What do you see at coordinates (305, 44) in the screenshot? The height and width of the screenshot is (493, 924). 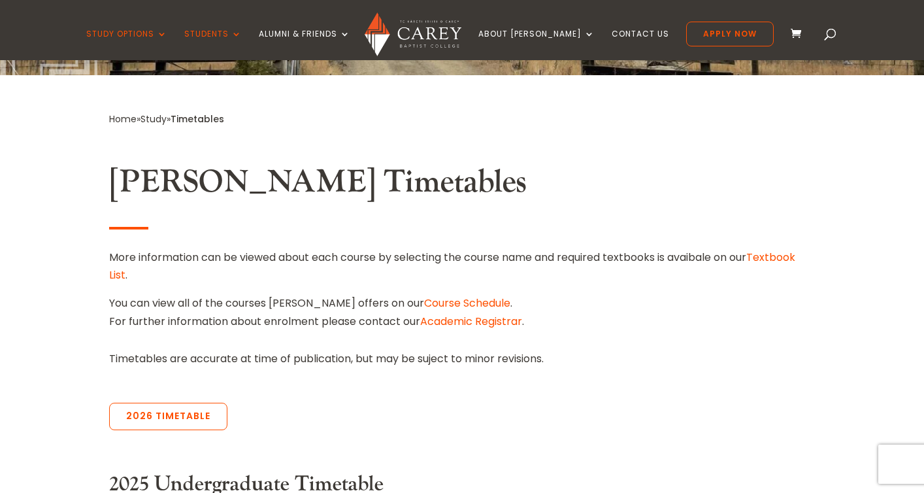 I see `a: Alumni & Friends` at bounding box center [305, 44].